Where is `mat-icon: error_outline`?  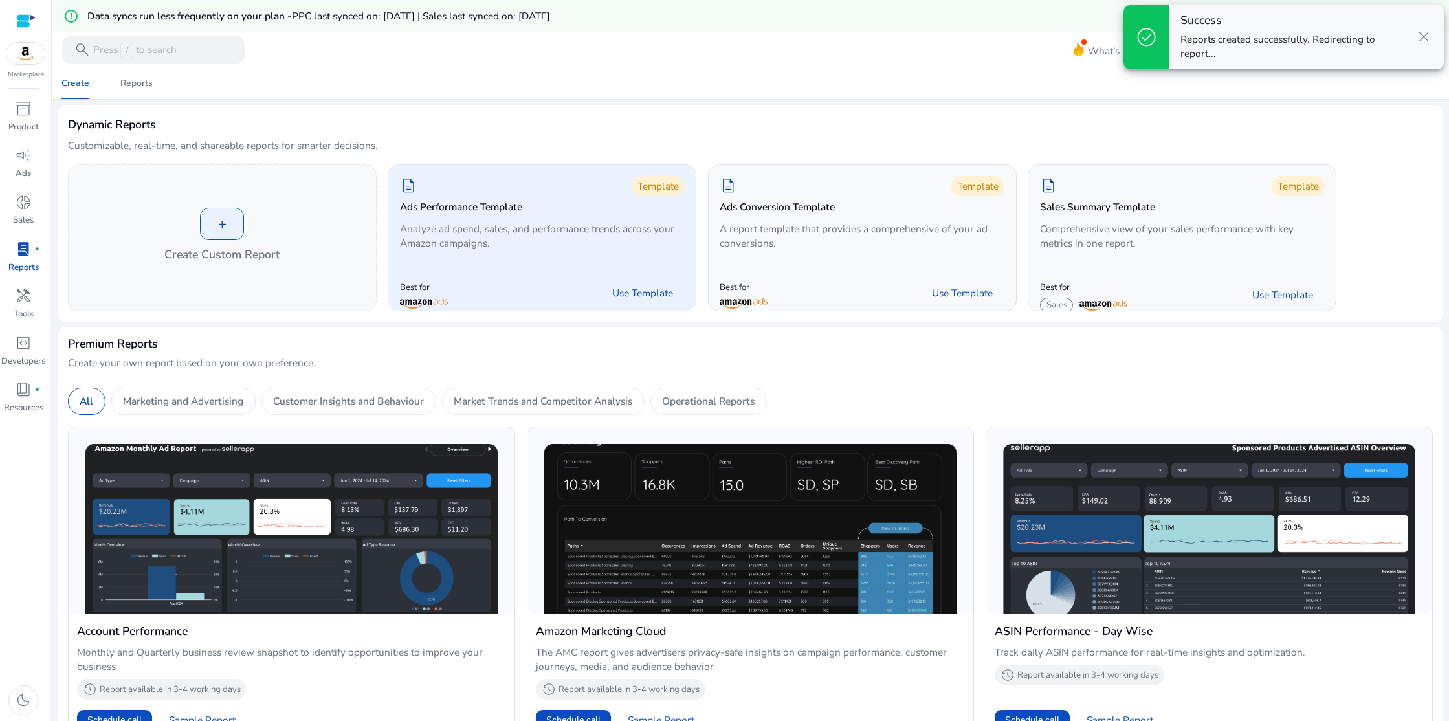 mat-icon: error_outline is located at coordinates (71, 16).